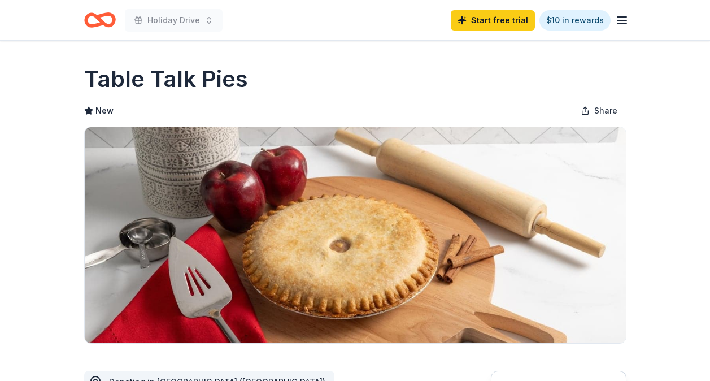  I want to click on button: Share, so click(598, 111).